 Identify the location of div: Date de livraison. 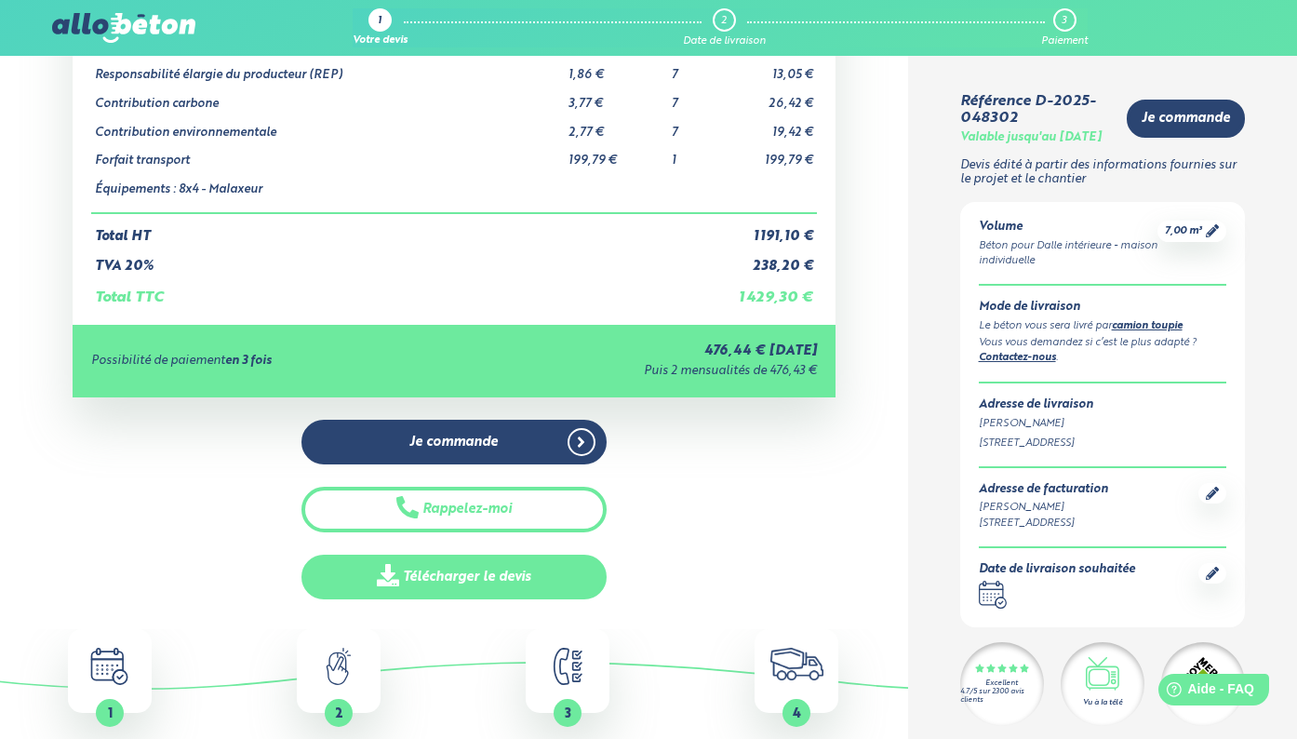
(724, 41).